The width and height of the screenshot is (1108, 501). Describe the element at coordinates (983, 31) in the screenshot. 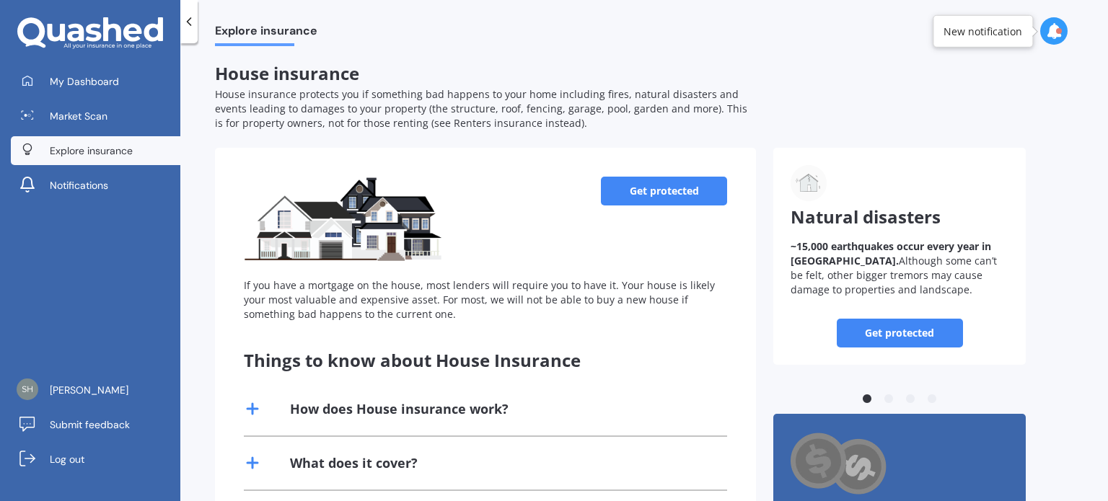

I see `div: New notification` at that location.